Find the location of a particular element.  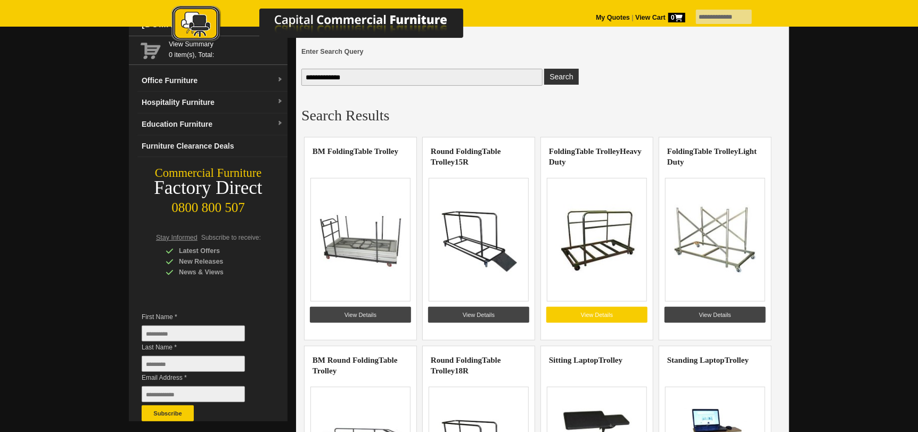

a: View Cart0 is located at coordinates (659, 18).